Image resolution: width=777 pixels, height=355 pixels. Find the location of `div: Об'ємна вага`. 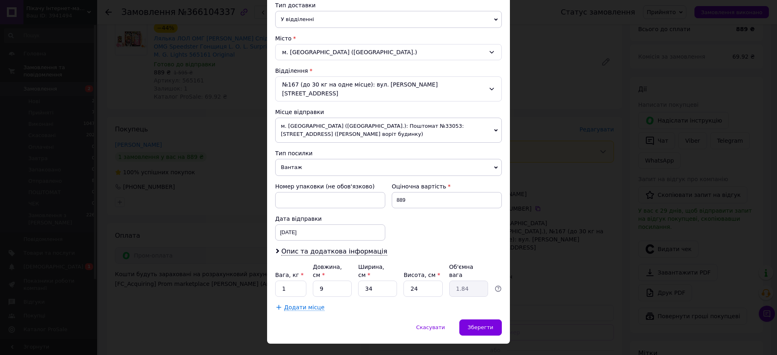

div: Об'ємна вага is located at coordinates (469, 271).